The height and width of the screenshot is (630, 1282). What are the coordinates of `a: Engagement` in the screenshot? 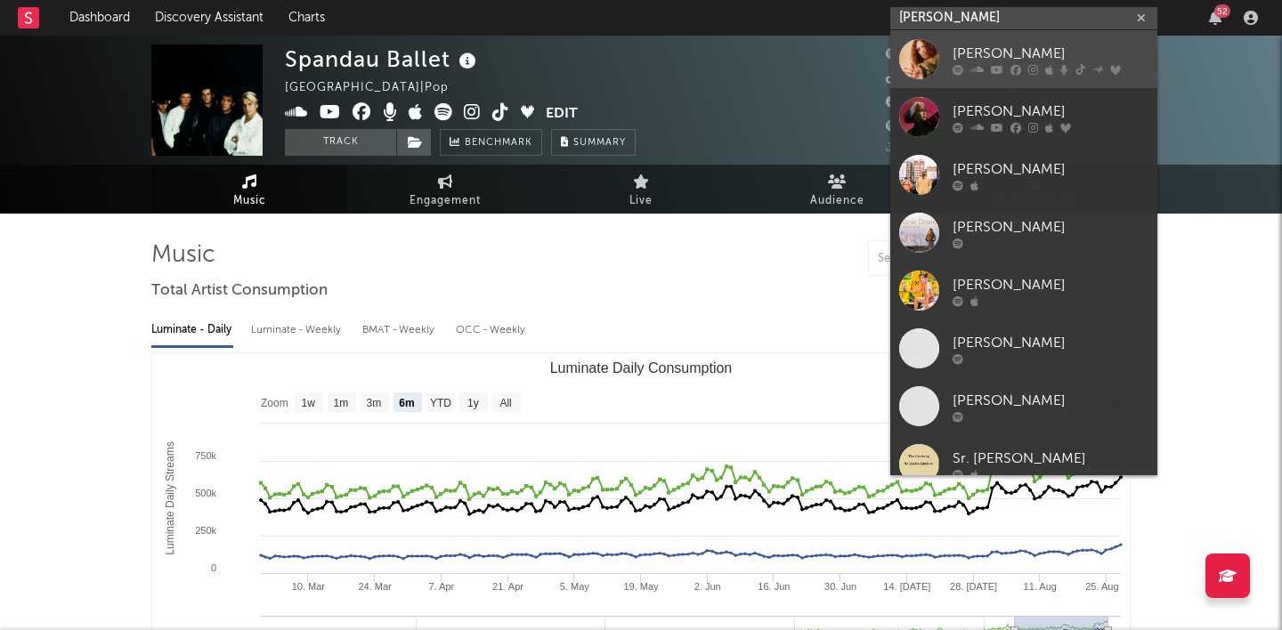 It's located at (445, 189).